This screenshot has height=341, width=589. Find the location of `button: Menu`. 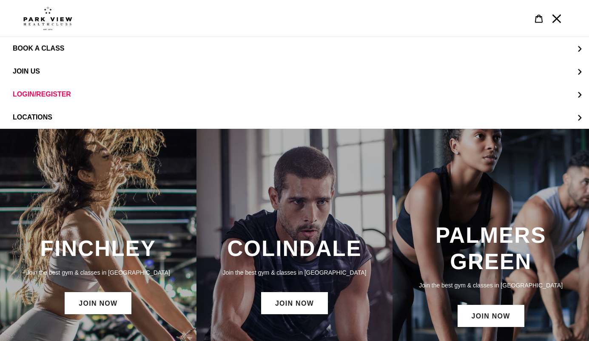

button: Menu is located at coordinates (557, 18).